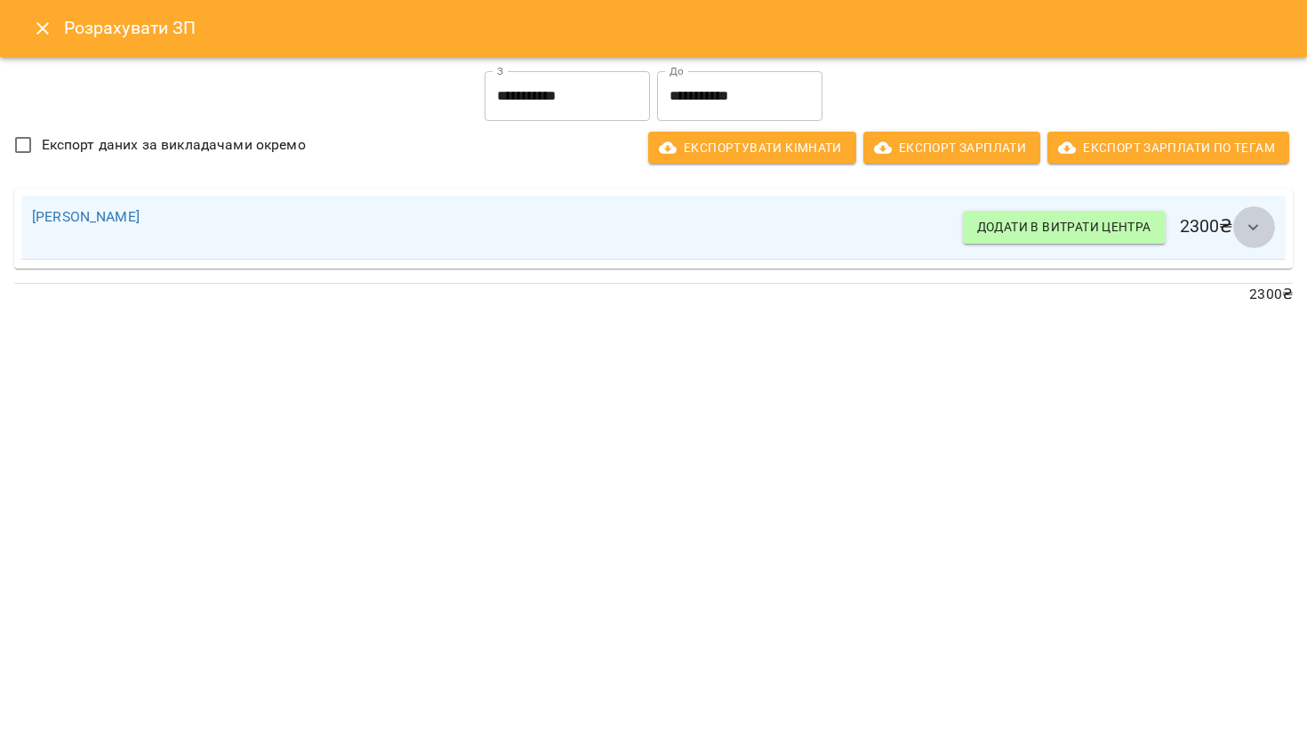 Image resolution: width=1307 pixels, height=740 pixels. I want to click on h6: Розрахувати ЗП, so click(675, 28).